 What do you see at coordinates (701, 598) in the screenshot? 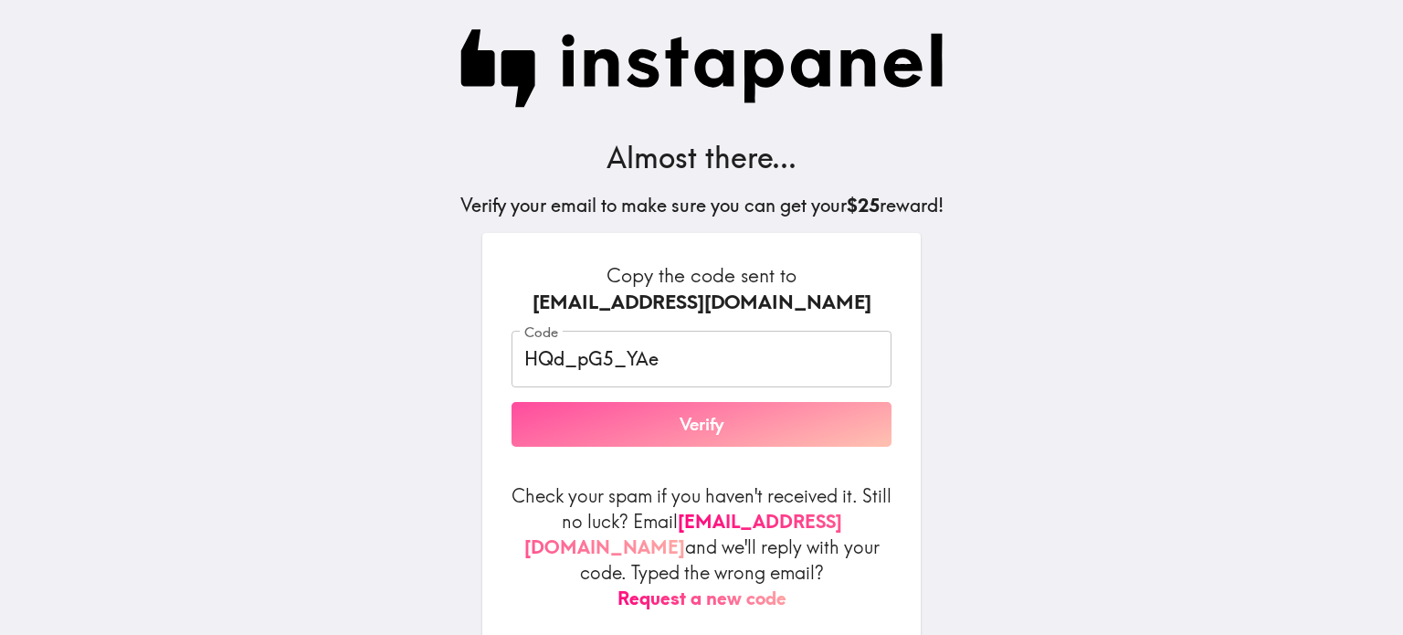
I see `button: Request a new code` at bounding box center [701, 598].